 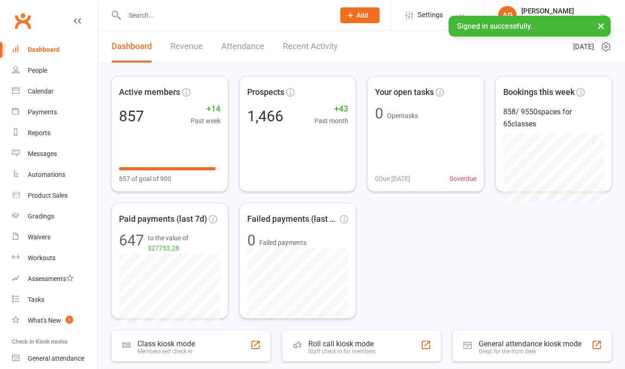 What do you see at coordinates (55, 358) in the screenshot?
I see `a: General attendance kiosk mode` at bounding box center [55, 358].